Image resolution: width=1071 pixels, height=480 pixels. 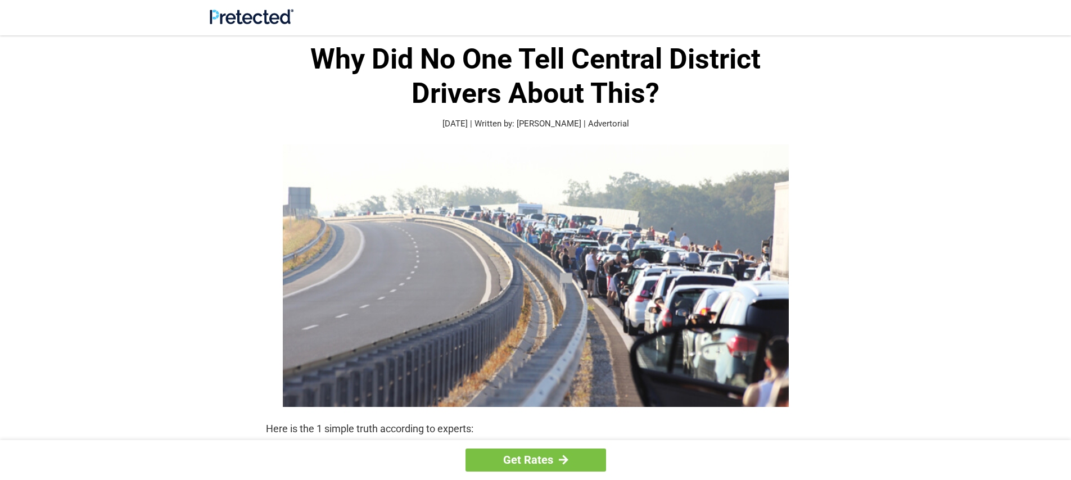 I want to click on a: Get Rates, so click(x=536, y=460).